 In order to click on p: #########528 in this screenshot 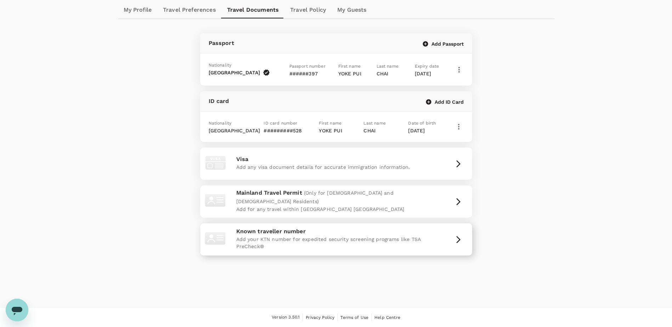, I will do `click(290, 131)`.